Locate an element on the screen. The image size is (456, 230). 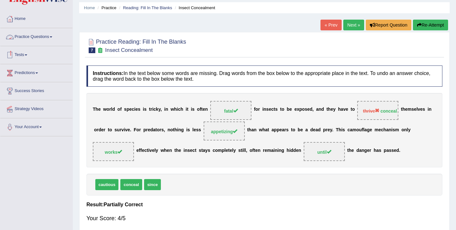
span: appetizing is located at coordinates (224, 132).